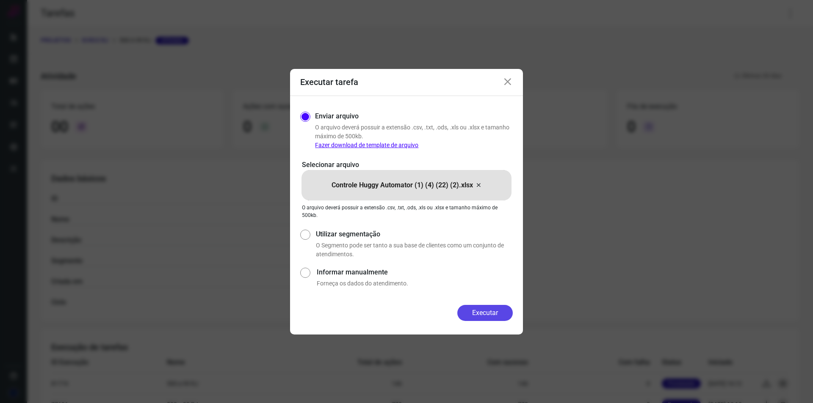 This screenshot has height=403, width=813. What do you see at coordinates (406, 165) in the screenshot?
I see `p: Selecionar arquivo` at bounding box center [406, 165].